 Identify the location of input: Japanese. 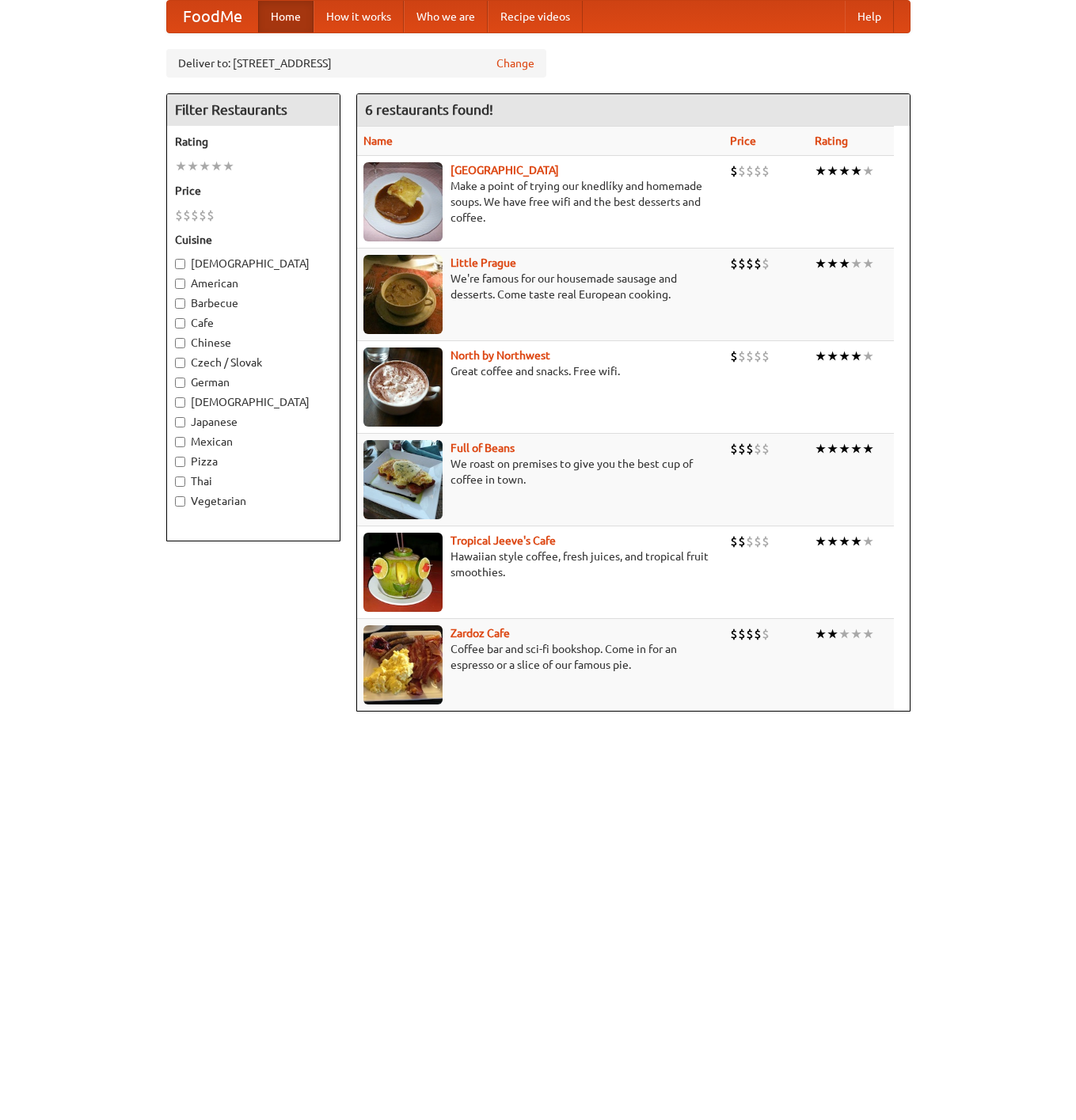
(180, 422).